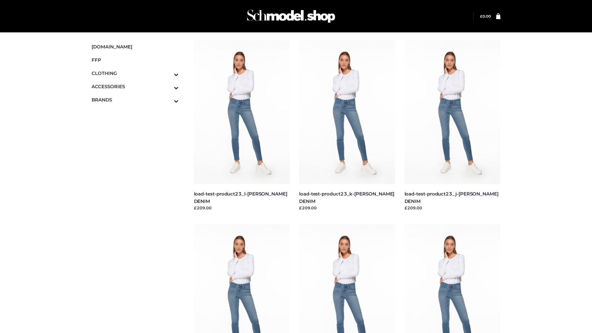 The width and height of the screenshot is (592, 333). What do you see at coordinates (135, 73) in the screenshot?
I see `a: CLOTHINGToggle Submenu` at bounding box center [135, 73].